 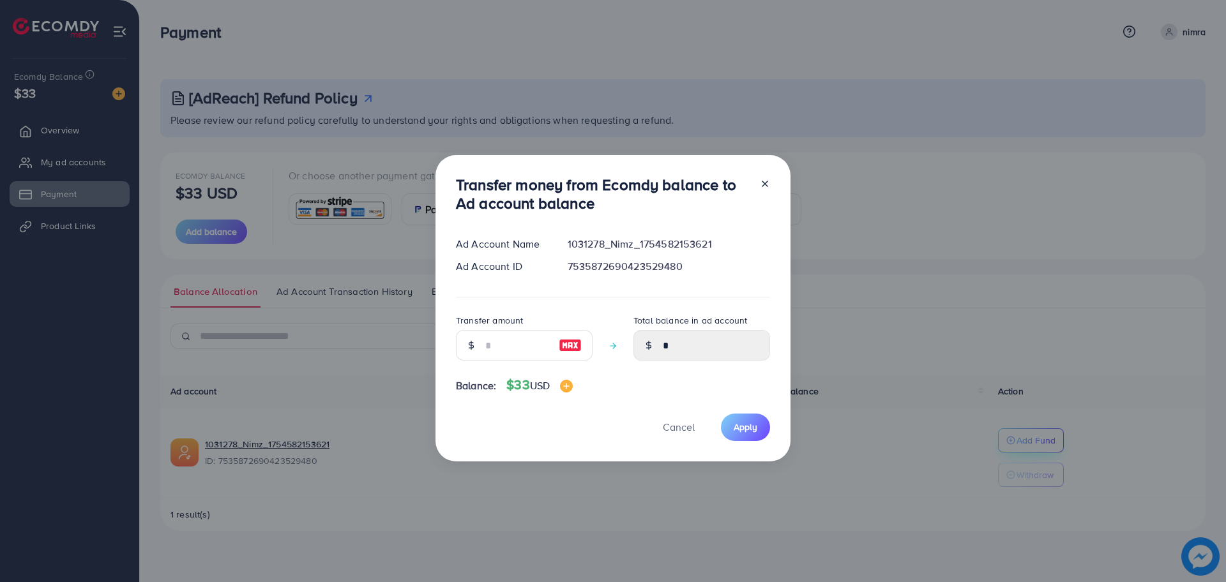 I want to click on button: Apply, so click(x=745, y=427).